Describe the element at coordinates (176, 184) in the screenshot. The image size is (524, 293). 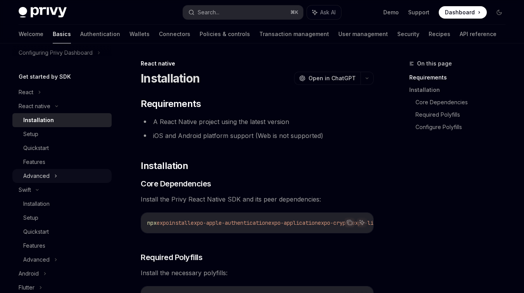
I see `span: Core Dependencies` at that location.